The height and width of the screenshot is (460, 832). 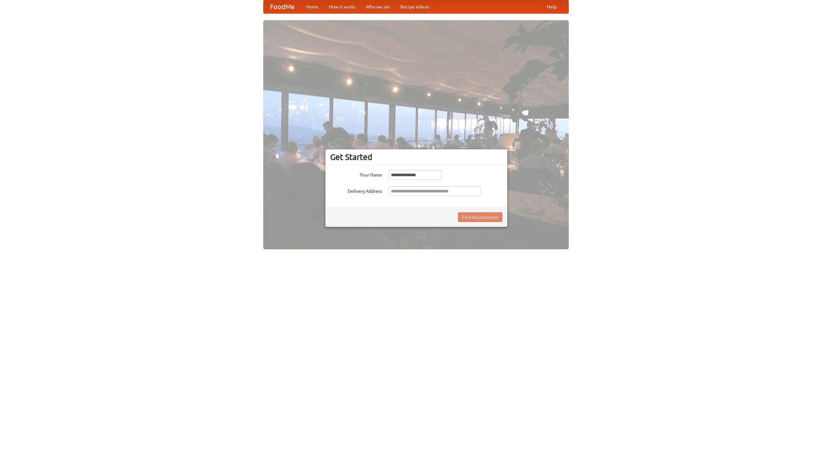 I want to click on h3: Get Started, so click(x=416, y=157).